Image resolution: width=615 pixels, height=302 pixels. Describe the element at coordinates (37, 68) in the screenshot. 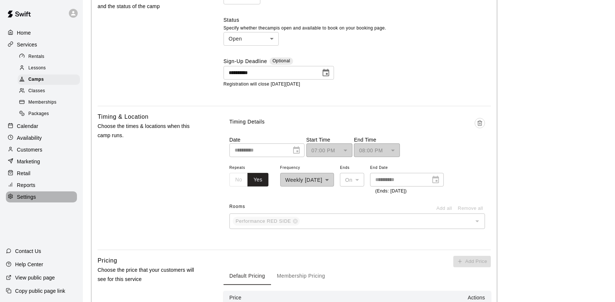

I see `span: Lessons` at that location.